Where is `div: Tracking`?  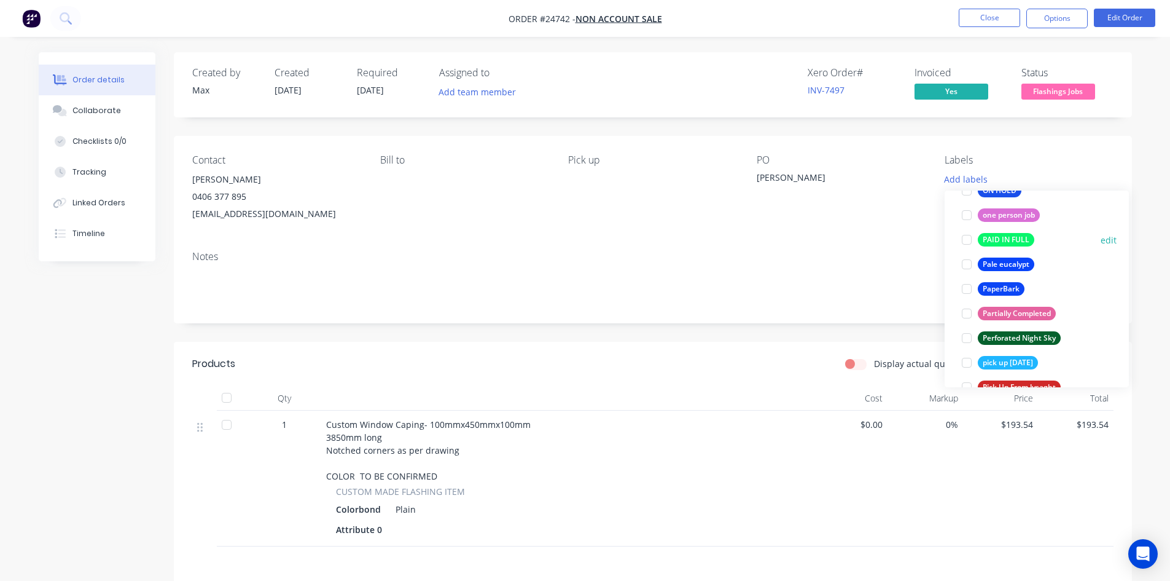 div: Tracking is located at coordinates (89, 172).